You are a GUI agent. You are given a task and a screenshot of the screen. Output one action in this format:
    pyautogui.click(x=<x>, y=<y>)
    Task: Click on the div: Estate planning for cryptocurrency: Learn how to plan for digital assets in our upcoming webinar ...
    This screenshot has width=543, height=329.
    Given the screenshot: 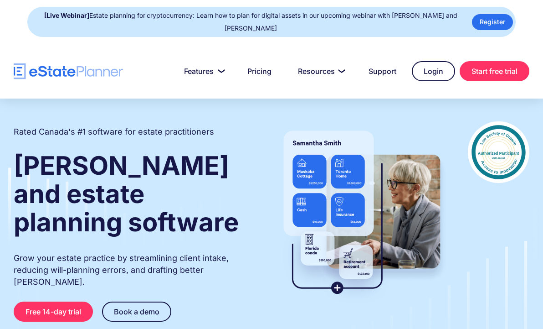 What is the action you would take?
    pyautogui.click(x=251, y=22)
    